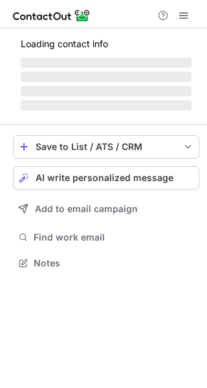 The height and width of the screenshot is (388, 207). I want to click on div: Save to List / ATS / CRM, so click(106, 147).